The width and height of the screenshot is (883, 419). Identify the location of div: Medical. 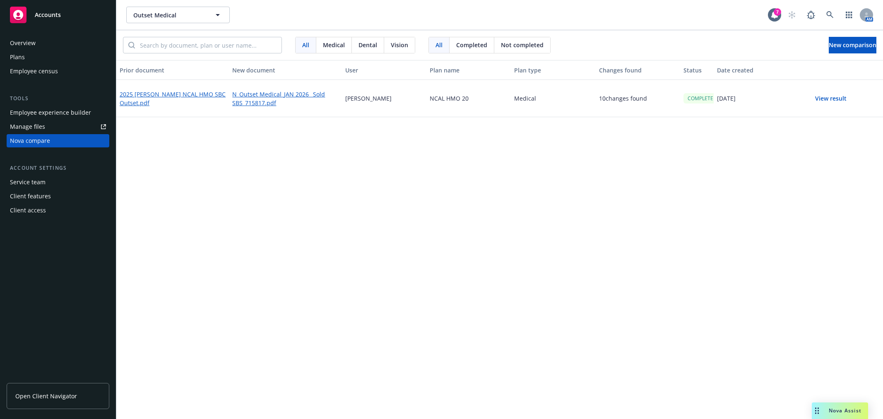
(553, 99).